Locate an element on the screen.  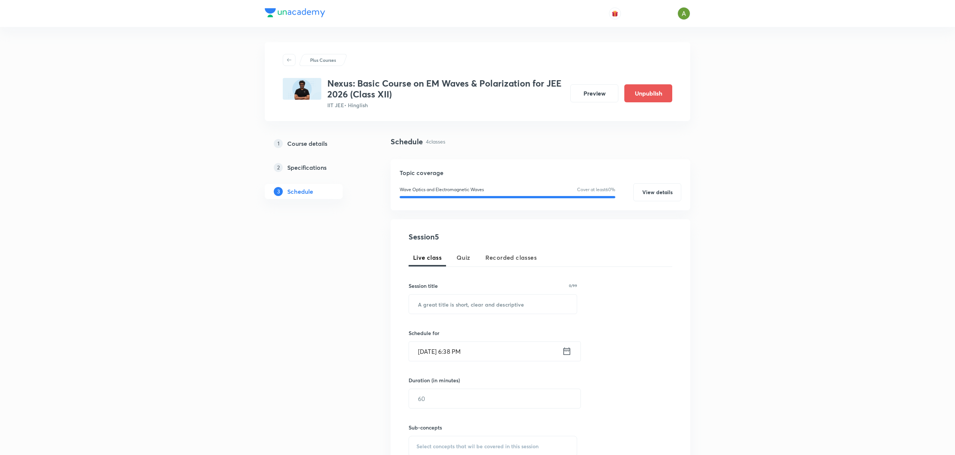
p: Wave Optics and Electromagnetic Waves is located at coordinates (442, 190).